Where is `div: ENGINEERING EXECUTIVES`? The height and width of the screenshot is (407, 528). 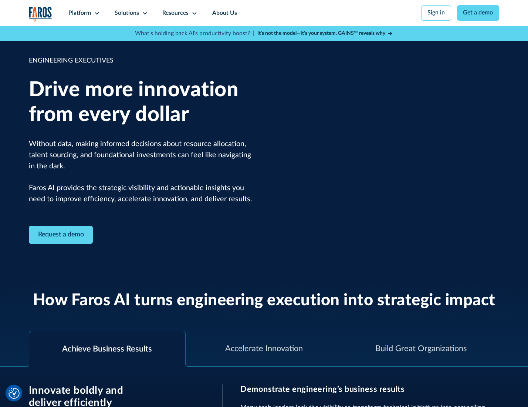 div: ENGINEERING EXECUTIVES is located at coordinates (141, 61).